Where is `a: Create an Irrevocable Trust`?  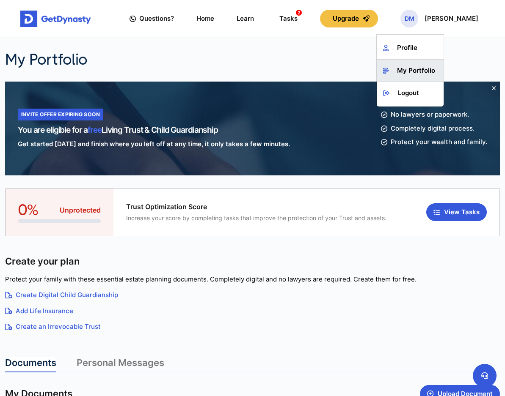
a: Create an Irrevocable Trust is located at coordinates (252, 327).